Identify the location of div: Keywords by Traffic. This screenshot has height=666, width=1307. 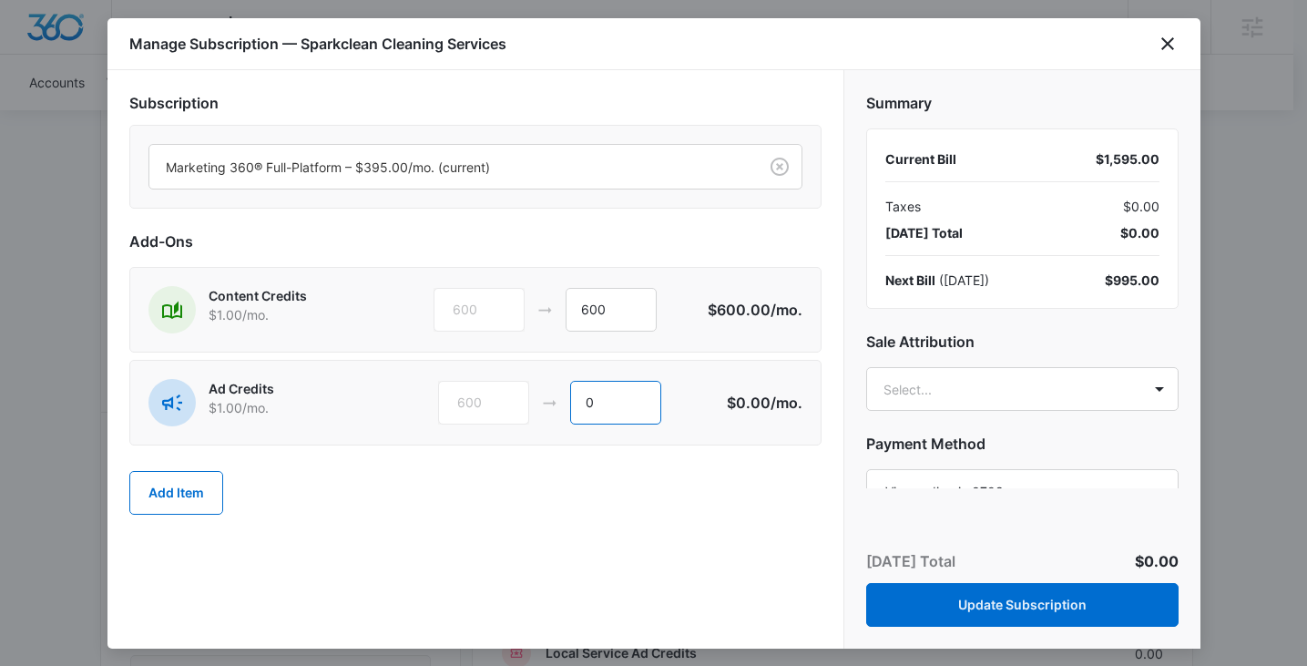
(254, 113).